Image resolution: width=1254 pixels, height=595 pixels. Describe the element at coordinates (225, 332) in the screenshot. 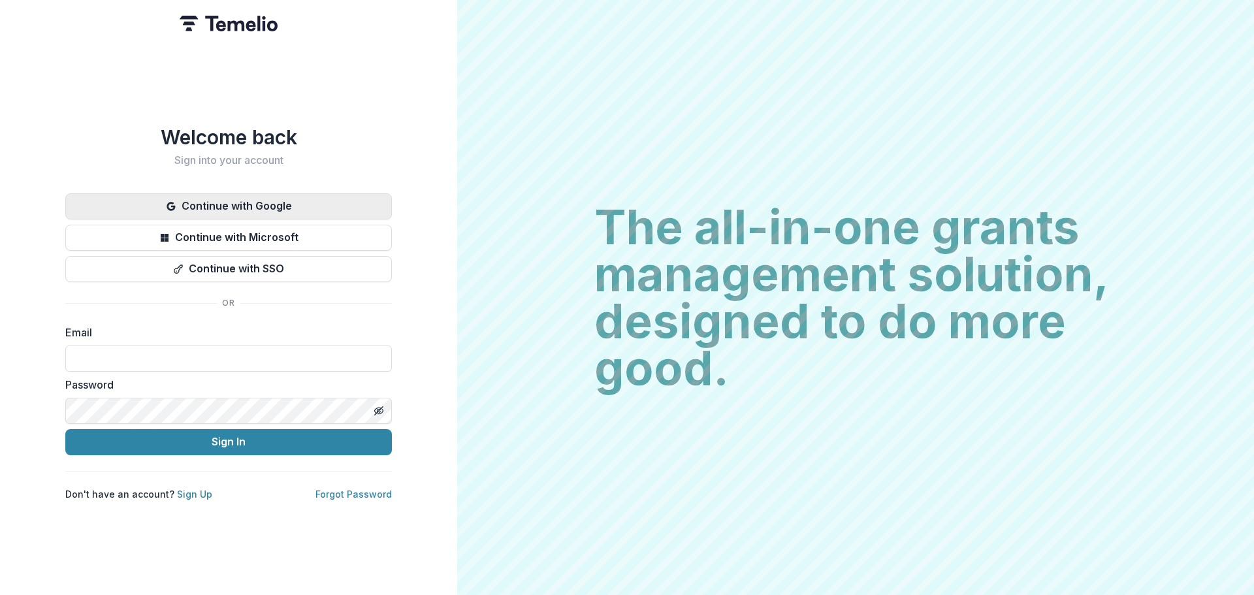

I see `label: Email` at that location.